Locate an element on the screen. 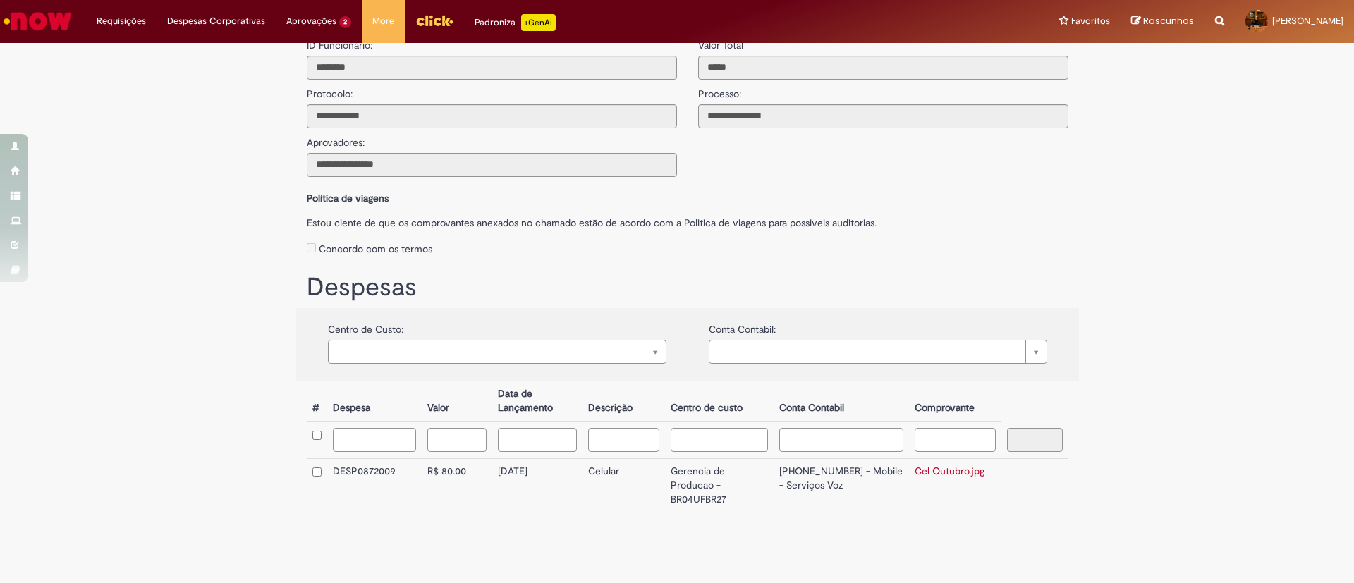 The height and width of the screenshot is (583, 1354). label: Protocolo: is located at coordinates (329, 90).